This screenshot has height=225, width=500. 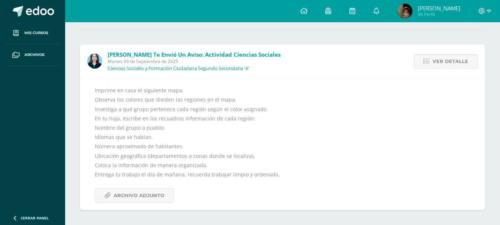 What do you see at coordinates (194, 61) in the screenshot?
I see `span: Martes 09 de Septiembre de 2025` at bounding box center [194, 61].